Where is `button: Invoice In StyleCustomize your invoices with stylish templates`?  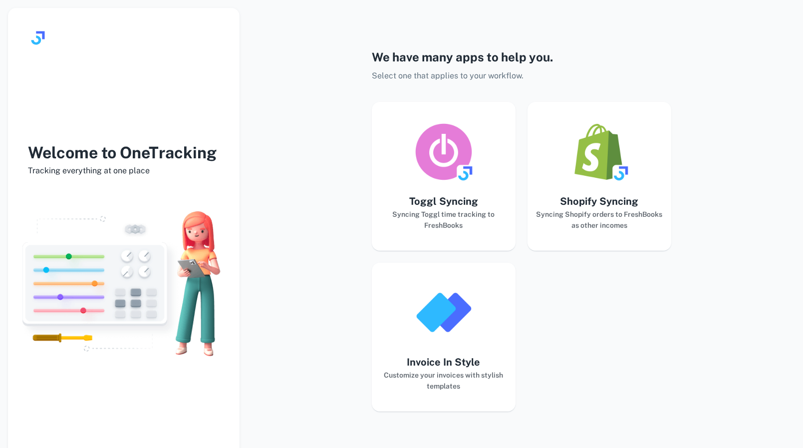
button: Invoice In StyleCustomize your invoices with stylish templates is located at coordinates (444, 337).